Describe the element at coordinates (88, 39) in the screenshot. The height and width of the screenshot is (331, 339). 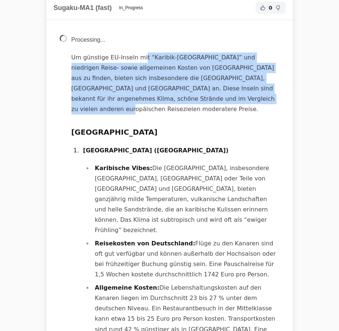
I see `span: Processing...` at that location.